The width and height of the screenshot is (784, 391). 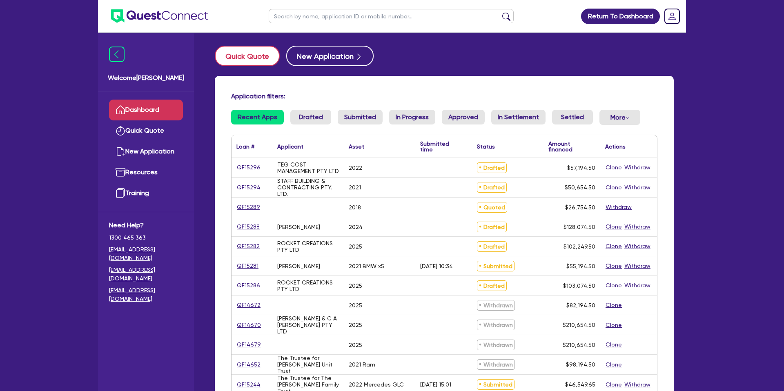 I want to click on span: Need Help?, so click(x=146, y=225).